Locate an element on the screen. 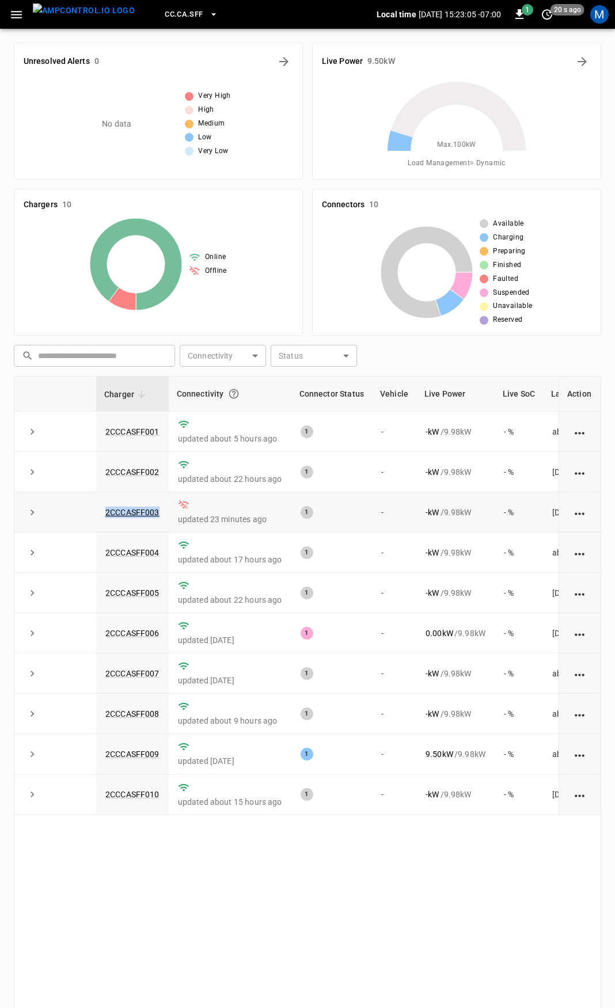 The image size is (615, 1008). span: Charger is located at coordinates (127, 394).